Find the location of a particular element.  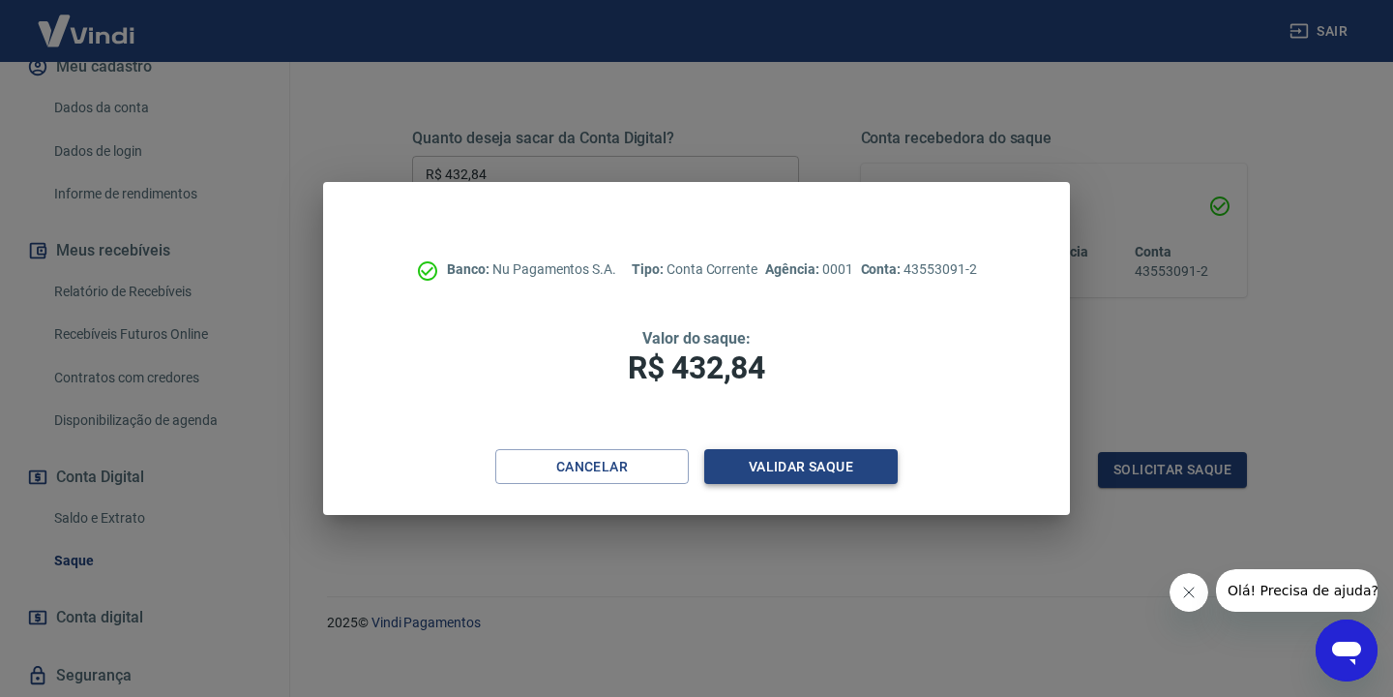

span: R$ 432,84 is located at coordinates (697, 368).